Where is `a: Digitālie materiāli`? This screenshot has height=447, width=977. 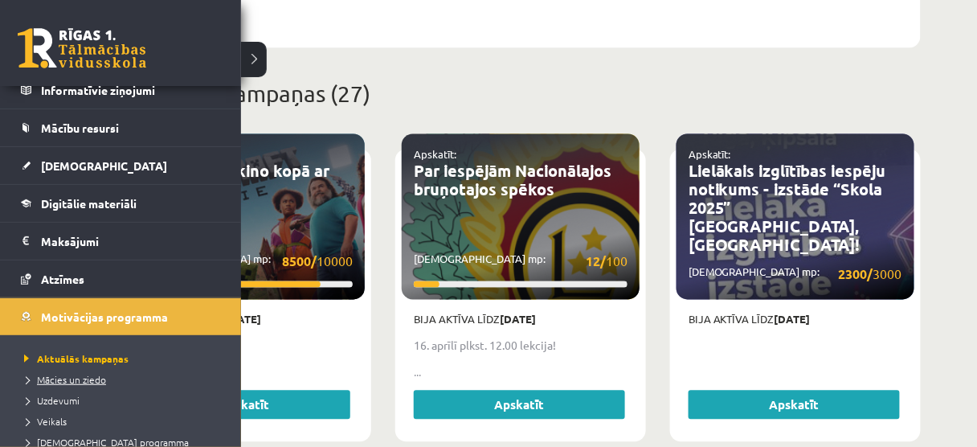 a: Digitālie materiāli is located at coordinates (121, 203).